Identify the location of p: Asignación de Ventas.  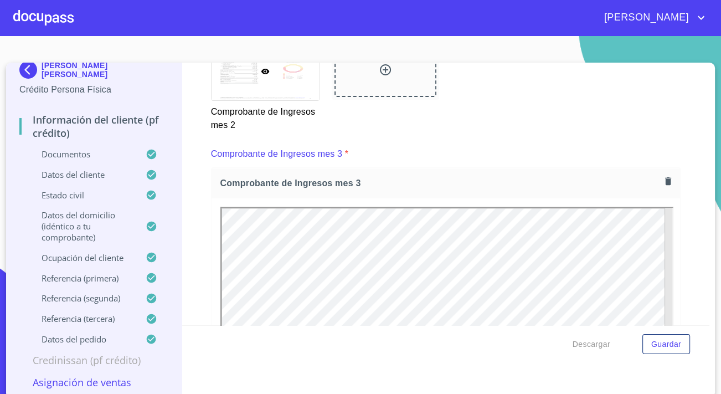
(94, 382).